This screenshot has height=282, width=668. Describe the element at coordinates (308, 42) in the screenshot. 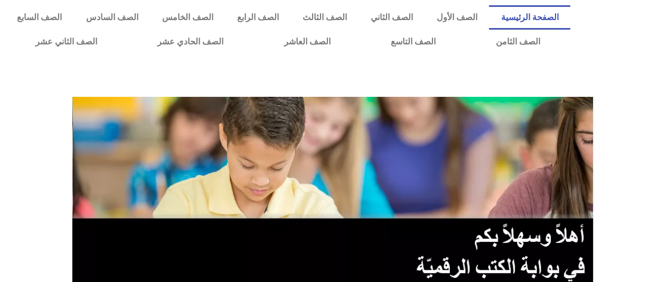

I see `a: الصف العاشر` at that location.